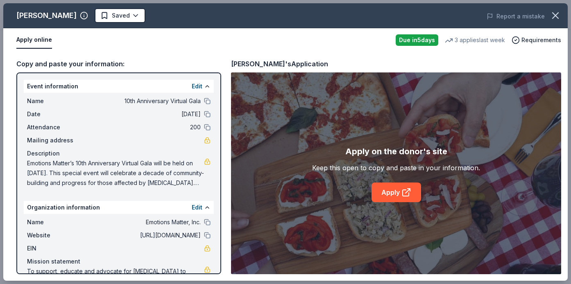 Image resolution: width=571 pixels, height=284 pixels. I want to click on a: Apply, so click(396, 193).